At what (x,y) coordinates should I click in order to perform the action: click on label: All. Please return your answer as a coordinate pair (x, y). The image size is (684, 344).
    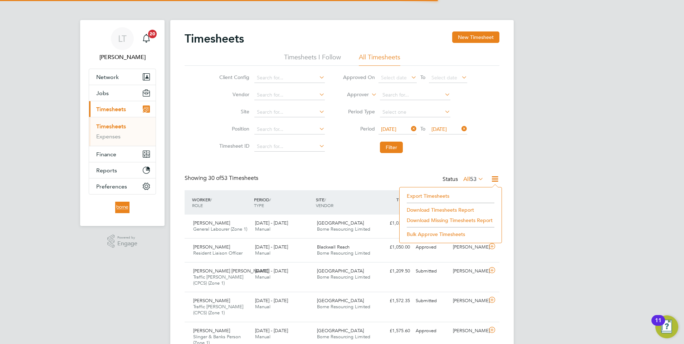
    Looking at the image, I should click on (473, 179).